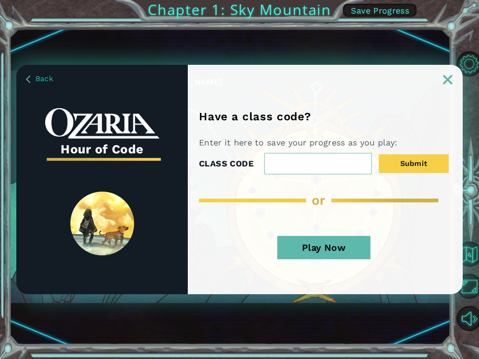 The height and width of the screenshot is (359, 479). Describe the element at coordinates (300, 143) in the screenshot. I see `p: Enter it here to save your progress as you play:` at that location.